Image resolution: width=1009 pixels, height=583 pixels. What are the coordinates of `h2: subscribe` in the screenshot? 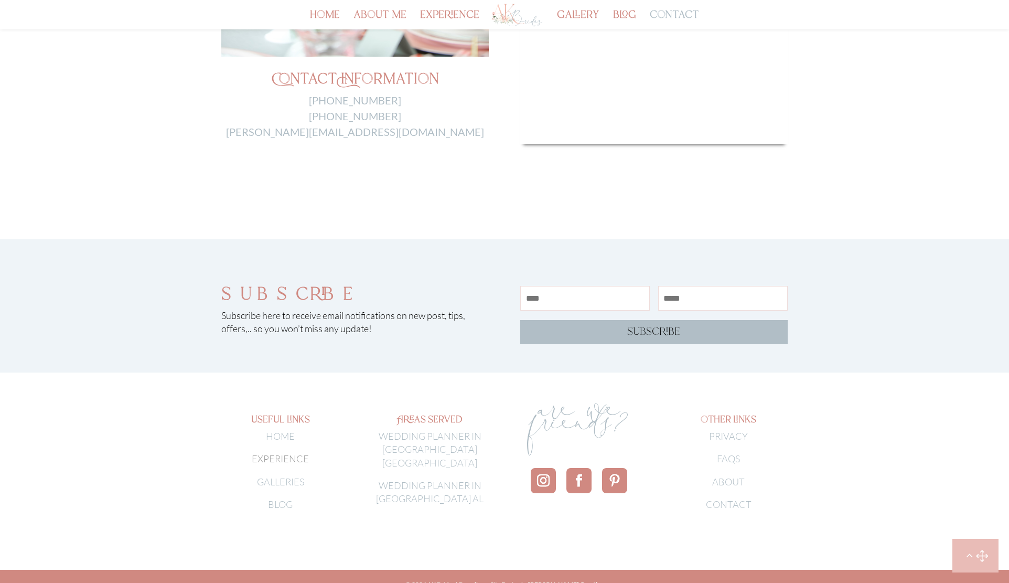 It's located at (355, 297).